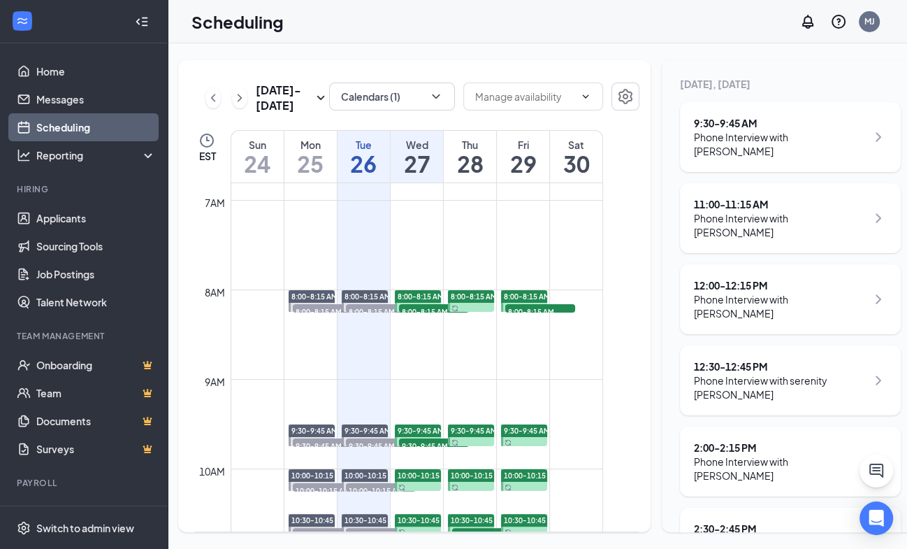  What do you see at coordinates (416, 157) in the screenshot?
I see `a: August 27, 2025` at bounding box center [416, 157].